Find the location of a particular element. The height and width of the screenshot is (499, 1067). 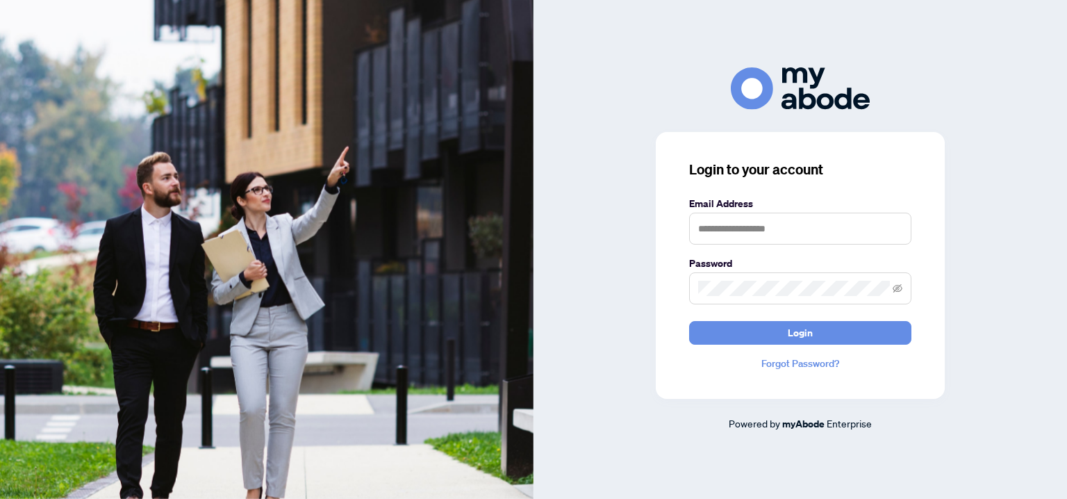

a: Forgot Password? is located at coordinates (800, 363).